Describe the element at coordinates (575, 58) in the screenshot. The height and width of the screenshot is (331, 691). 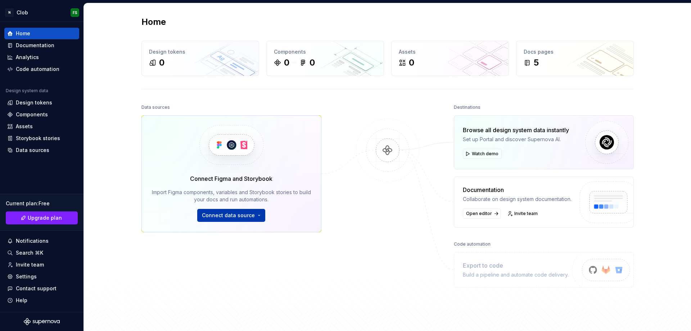
I see `a: Docs pages5` at that location.